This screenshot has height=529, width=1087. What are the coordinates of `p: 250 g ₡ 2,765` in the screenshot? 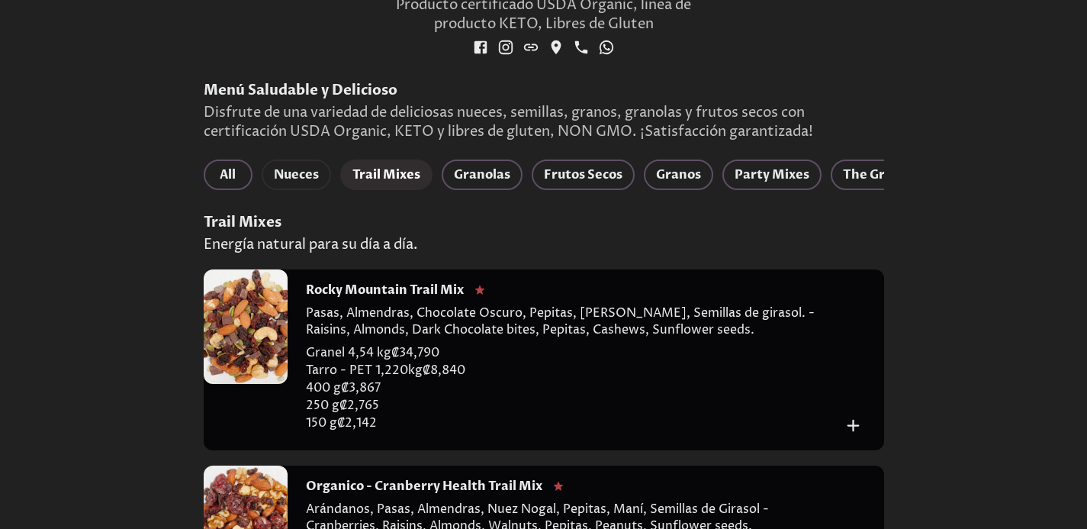 It's located at (574, 405).